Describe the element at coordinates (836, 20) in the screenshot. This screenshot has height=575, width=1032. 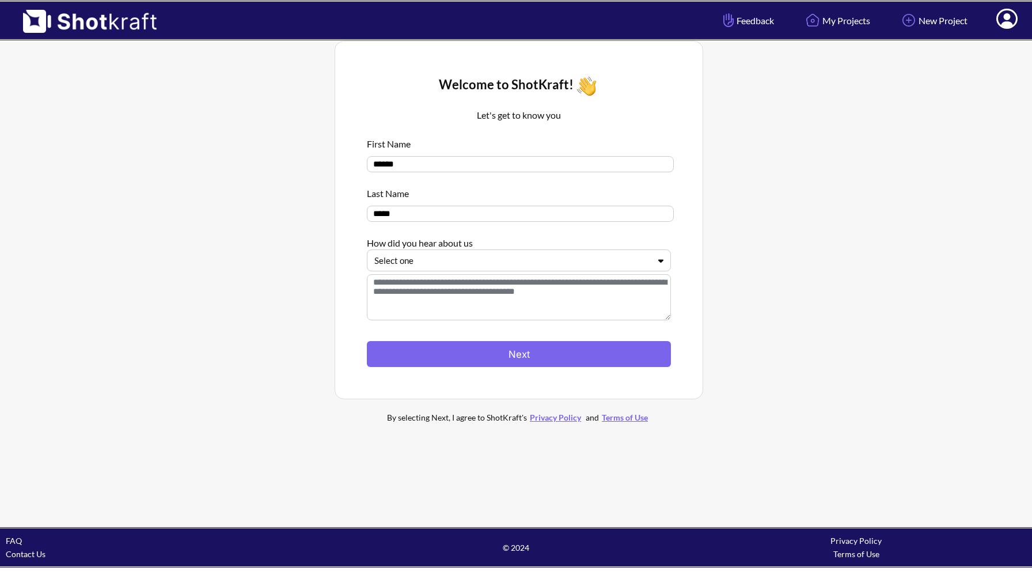
I see `a: My Projects` at that location.